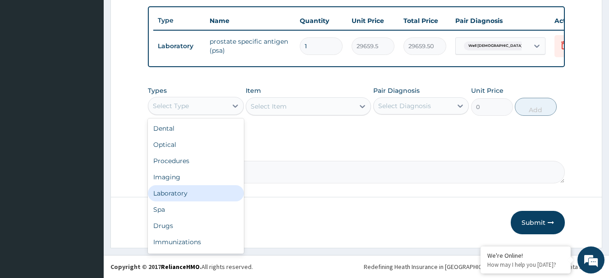 The image size is (609, 278). Describe the element at coordinates (253, 91) in the screenshot. I see `label: Item` at that location.